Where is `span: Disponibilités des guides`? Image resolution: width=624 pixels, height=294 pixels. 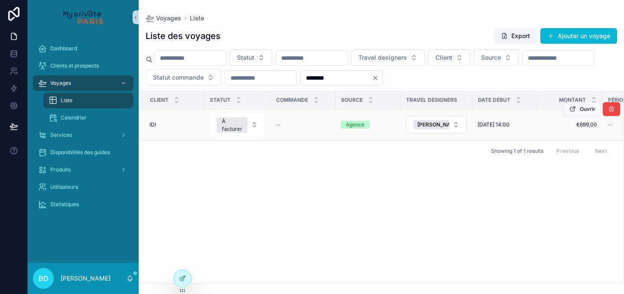 span: Disponibilités des guides is located at coordinates (80, 153).